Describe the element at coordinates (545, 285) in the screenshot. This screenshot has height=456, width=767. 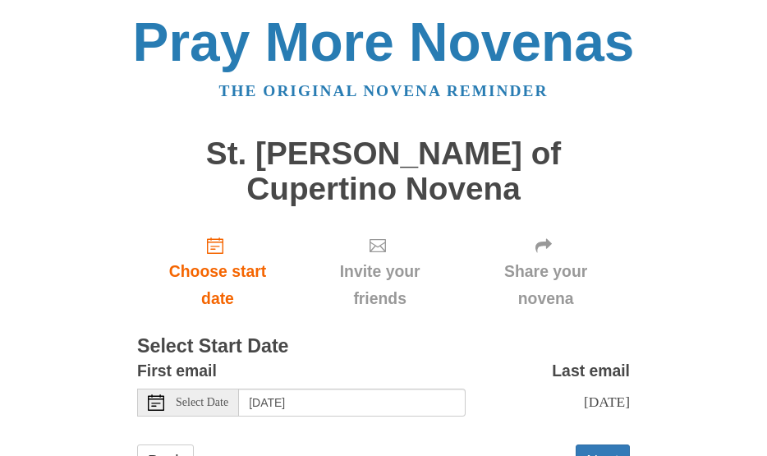
I see `span: Share your novena` at that location.